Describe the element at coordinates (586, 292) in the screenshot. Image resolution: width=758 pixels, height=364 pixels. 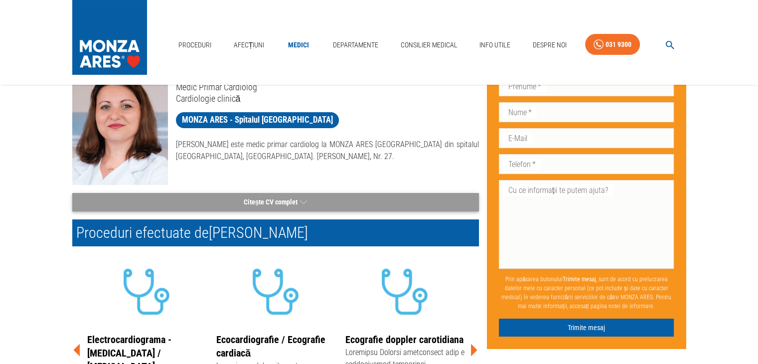
I see `p: Prin apăsarea butonului , sunt de acord cu prelucrarea datelor mele cu caracter personal (ce pot ...` at that location.